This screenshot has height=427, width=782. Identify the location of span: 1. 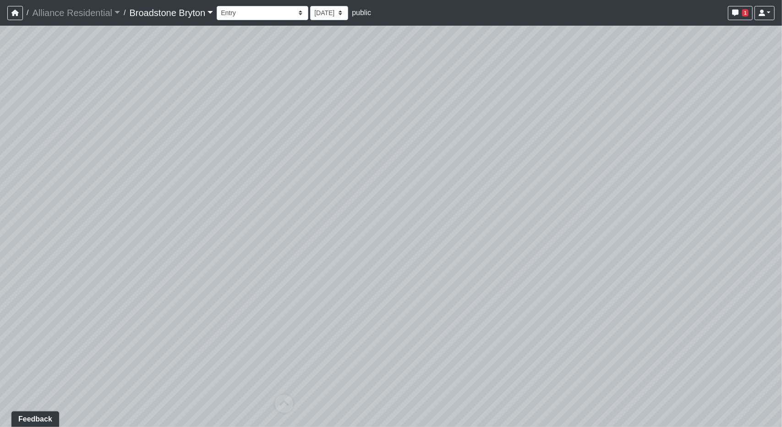
(745, 13).